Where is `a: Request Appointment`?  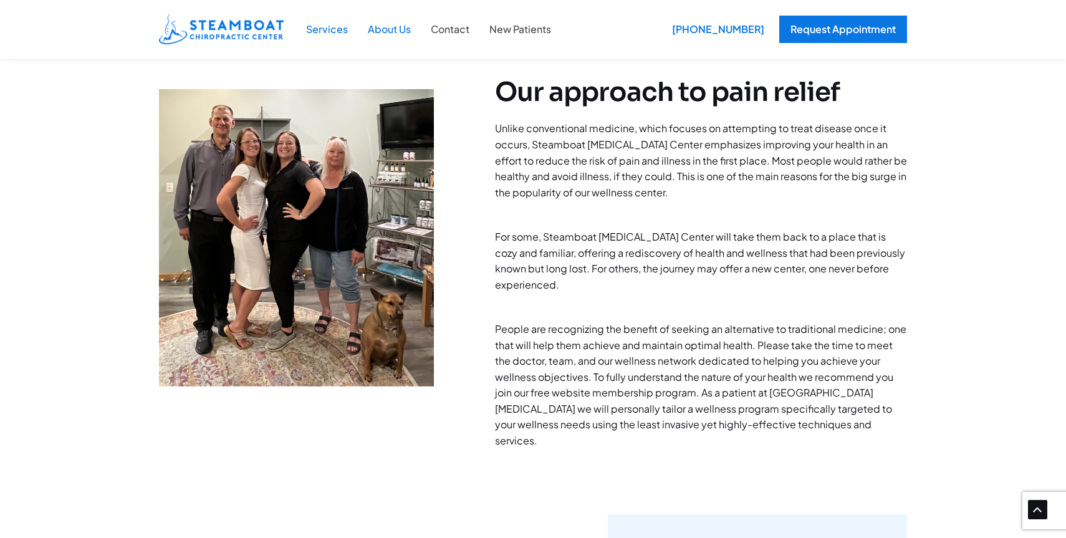
a: Request Appointment is located at coordinates (843, 29).